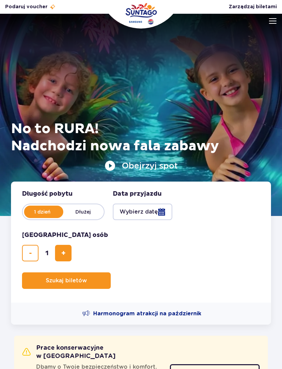 The width and height of the screenshot is (282, 369). I want to click on input: liczba biletów, so click(47, 253).